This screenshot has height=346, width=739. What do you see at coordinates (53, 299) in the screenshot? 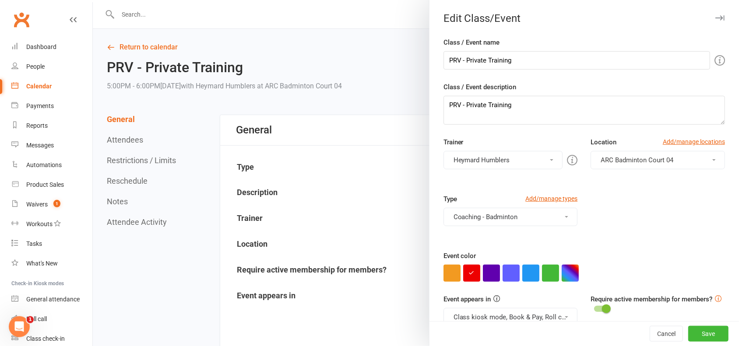
I see `div: General attendance` at bounding box center [53, 299].